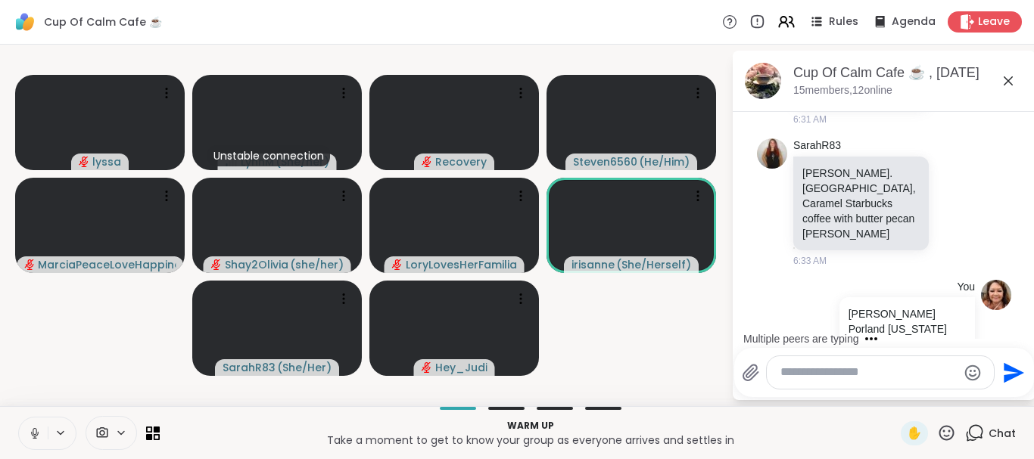 This screenshot has width=1034, height=459. What do you see at coordinates (810, 120) in the screenshot?
I see `span: 6:31 AM` at bounding box center [810, 120].